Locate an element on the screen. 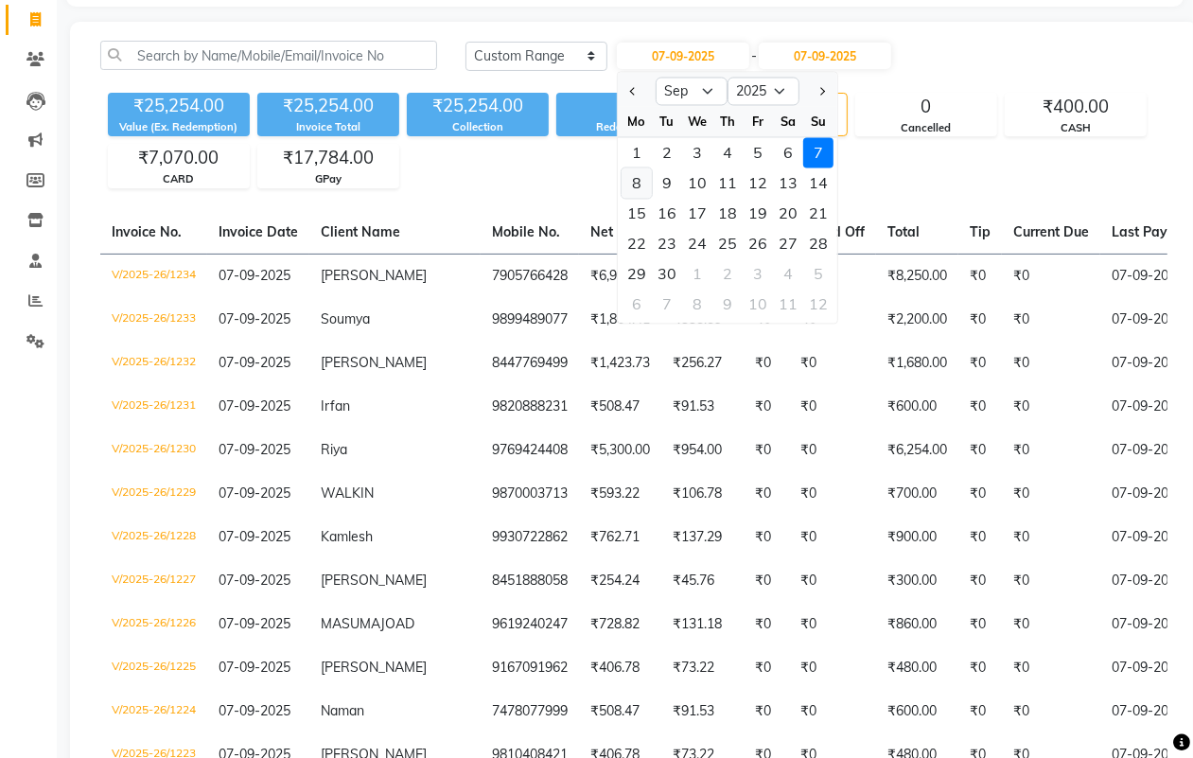 The image size is (1193, 758). div: 24 is located at coordinates (697, 244).